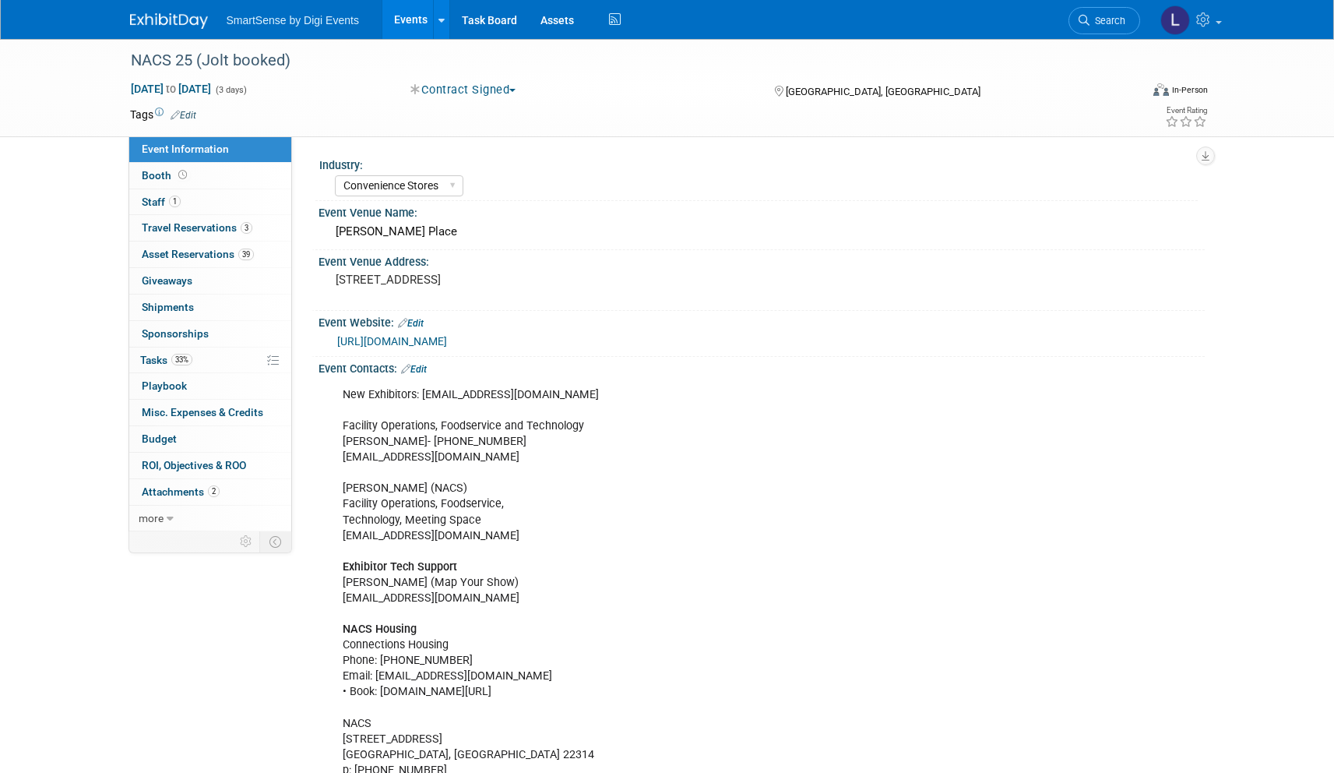 The height and width of the screenshot is (773, 1334). What do you see at coordinates (181, 492) in the screenshot?
I see `span: Attachments` at bounding box center [181, 492].